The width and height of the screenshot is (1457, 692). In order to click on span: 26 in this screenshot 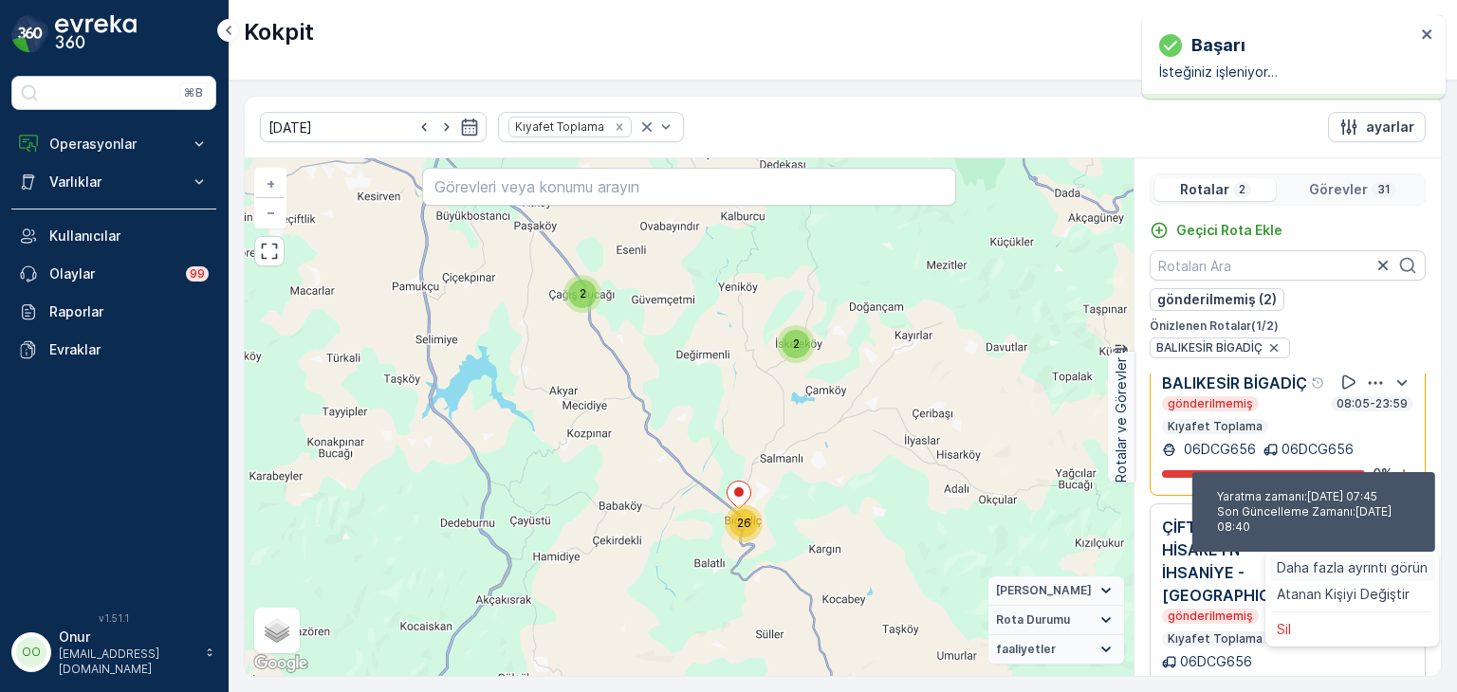, I will do `click(744, 523)`.